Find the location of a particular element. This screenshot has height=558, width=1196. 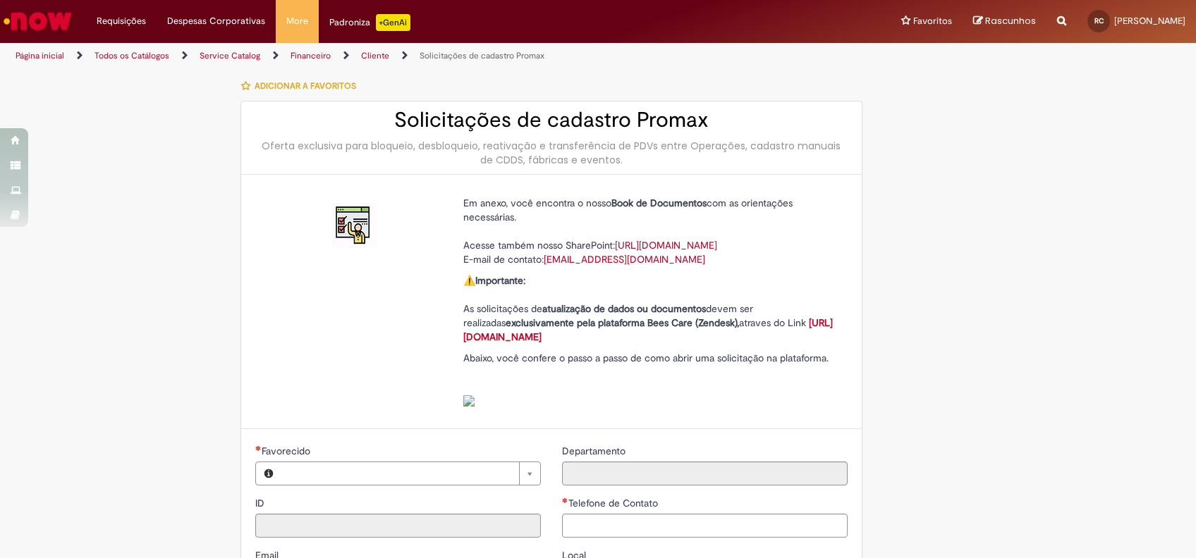

a: Limpar campo Favorecido is located at coordinates (410, 474).